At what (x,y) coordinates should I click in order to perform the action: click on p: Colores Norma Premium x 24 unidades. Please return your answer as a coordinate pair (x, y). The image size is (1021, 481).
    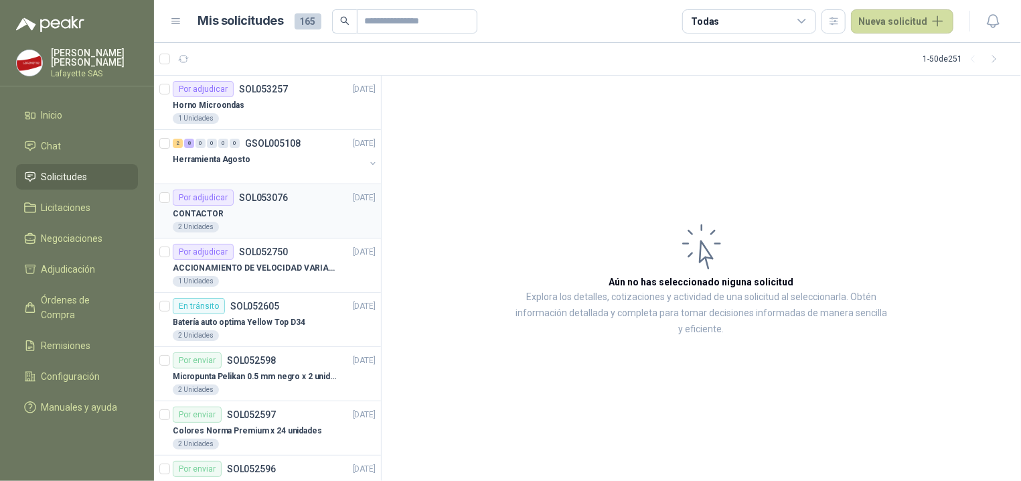
    Looking at the image, I should click on (247, 431).